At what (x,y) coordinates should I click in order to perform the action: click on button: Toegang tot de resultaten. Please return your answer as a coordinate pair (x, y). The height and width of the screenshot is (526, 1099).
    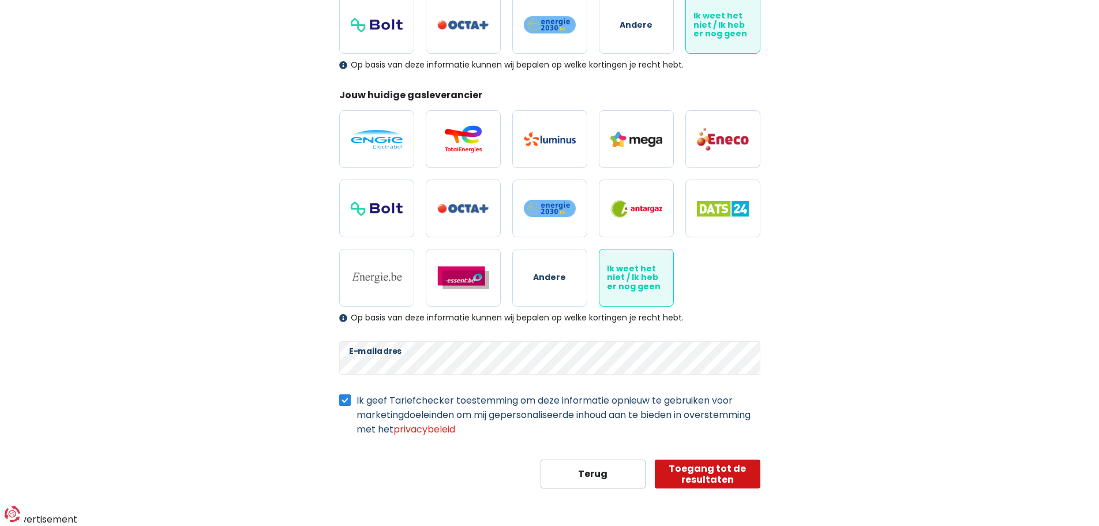
    Looking at the image, I should click on (707, 474).